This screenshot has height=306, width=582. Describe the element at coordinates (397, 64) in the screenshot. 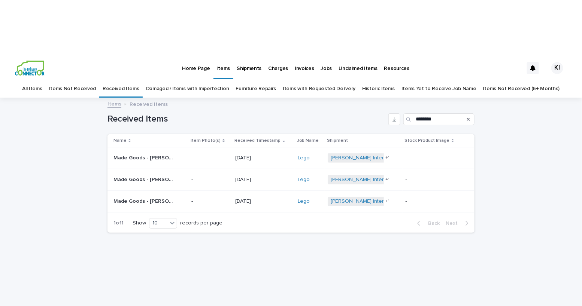

I see `p: Resources` at that location.